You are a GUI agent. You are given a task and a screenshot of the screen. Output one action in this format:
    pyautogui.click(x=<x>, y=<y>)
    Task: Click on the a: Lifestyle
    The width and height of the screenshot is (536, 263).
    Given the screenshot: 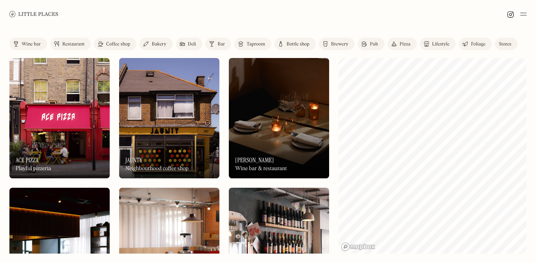 What is the action you would take?
    pyautogui.click(x=438, y=44)
    